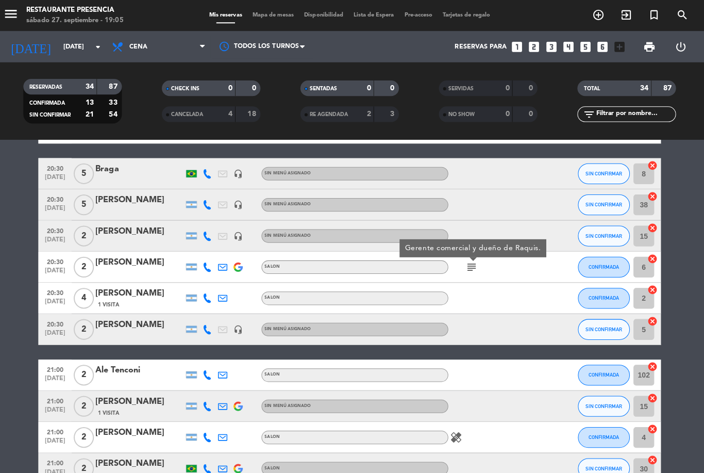 This screenshot has height=473, width=704. Describe the element at coordinates (79, 21) in the screenshot. I see `div: sábado 27. septiembre - 19:05` at that location.